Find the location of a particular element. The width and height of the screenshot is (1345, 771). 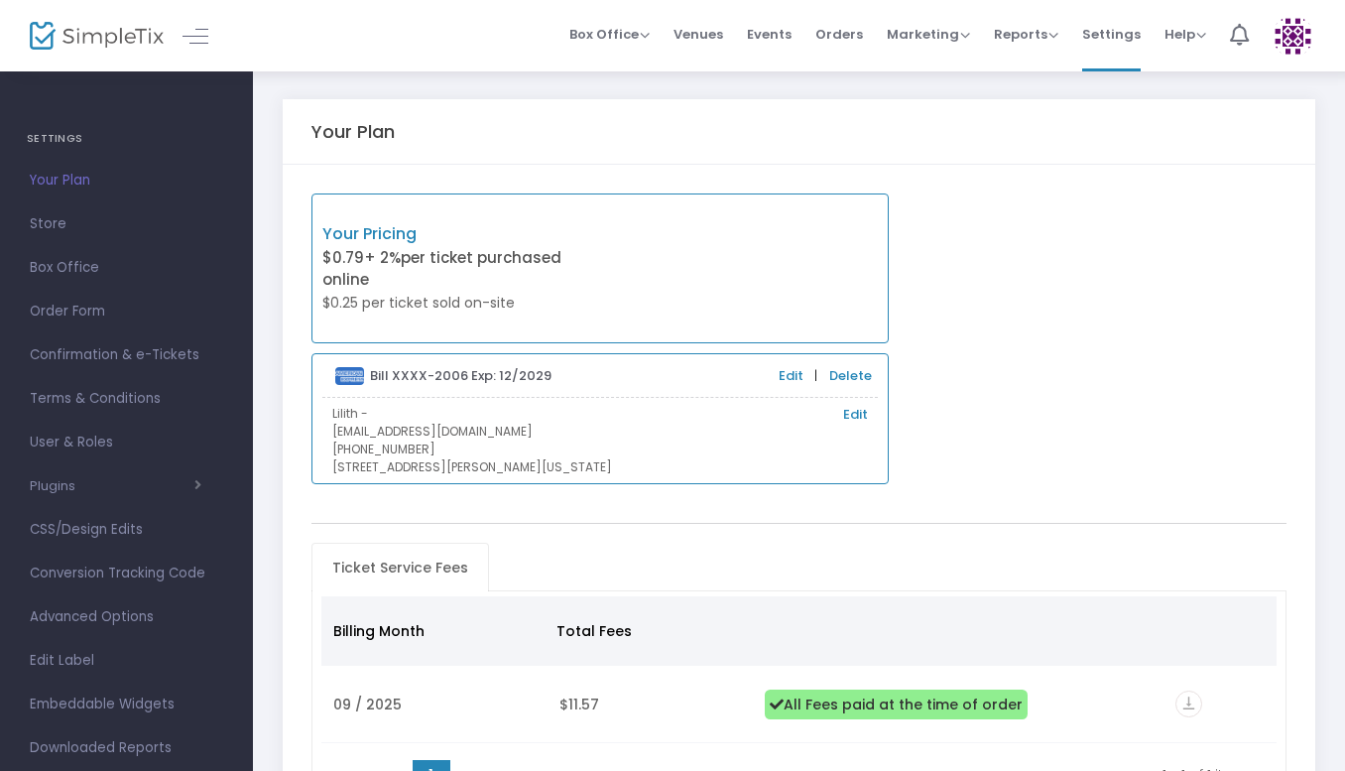

span: Embeddable Widgets is located at coordinates (126, 704).